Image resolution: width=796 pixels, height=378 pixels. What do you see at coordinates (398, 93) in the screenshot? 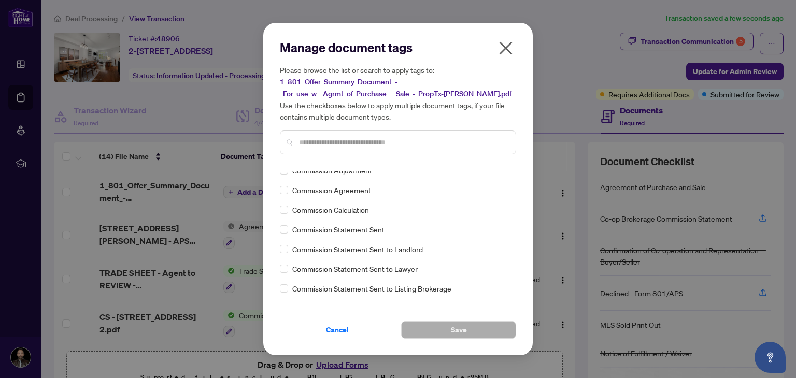
I see `h5: Please browse the list or search to apply tags to: Use the checkboxes below to apply multiple doc...` at bounding box center [398, 93].